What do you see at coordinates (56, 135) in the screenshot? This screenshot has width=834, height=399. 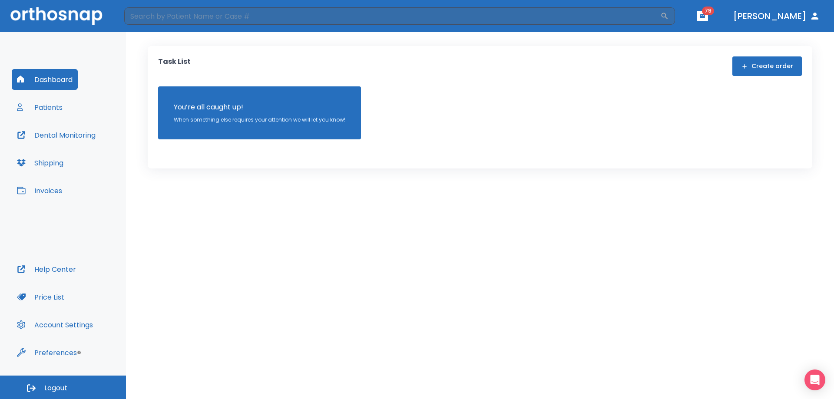 I see `button: Dental Monitoring` at bounding box center [56, 135].